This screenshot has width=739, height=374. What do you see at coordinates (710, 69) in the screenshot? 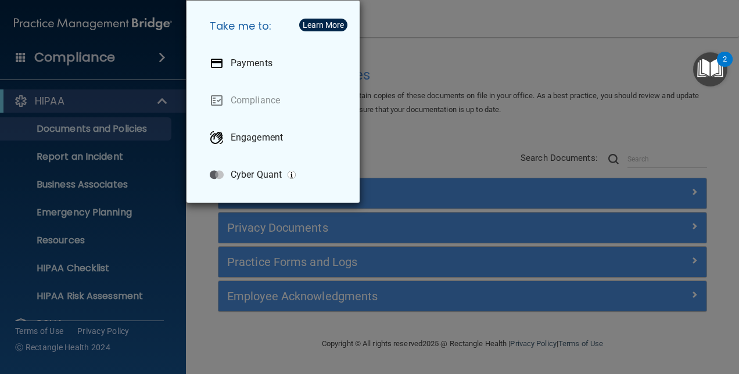
I see `button: Open Resource Center, 2 new notifications` at bounding box center [710, 69].